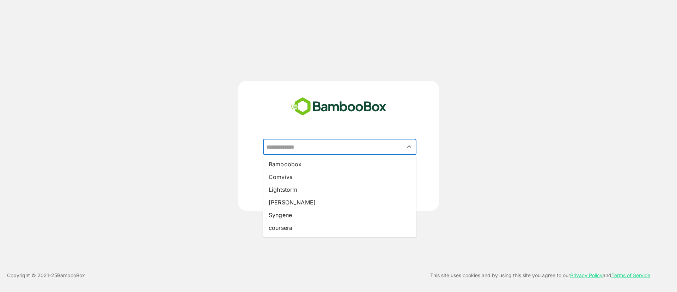 The height and width of the screenshot is (292, 677). What do you see at coordinates (540, 275) in the screenshot?
I see `p: This site uses cookies and by using this site you agree to our and` at bounding box center [540, 275].